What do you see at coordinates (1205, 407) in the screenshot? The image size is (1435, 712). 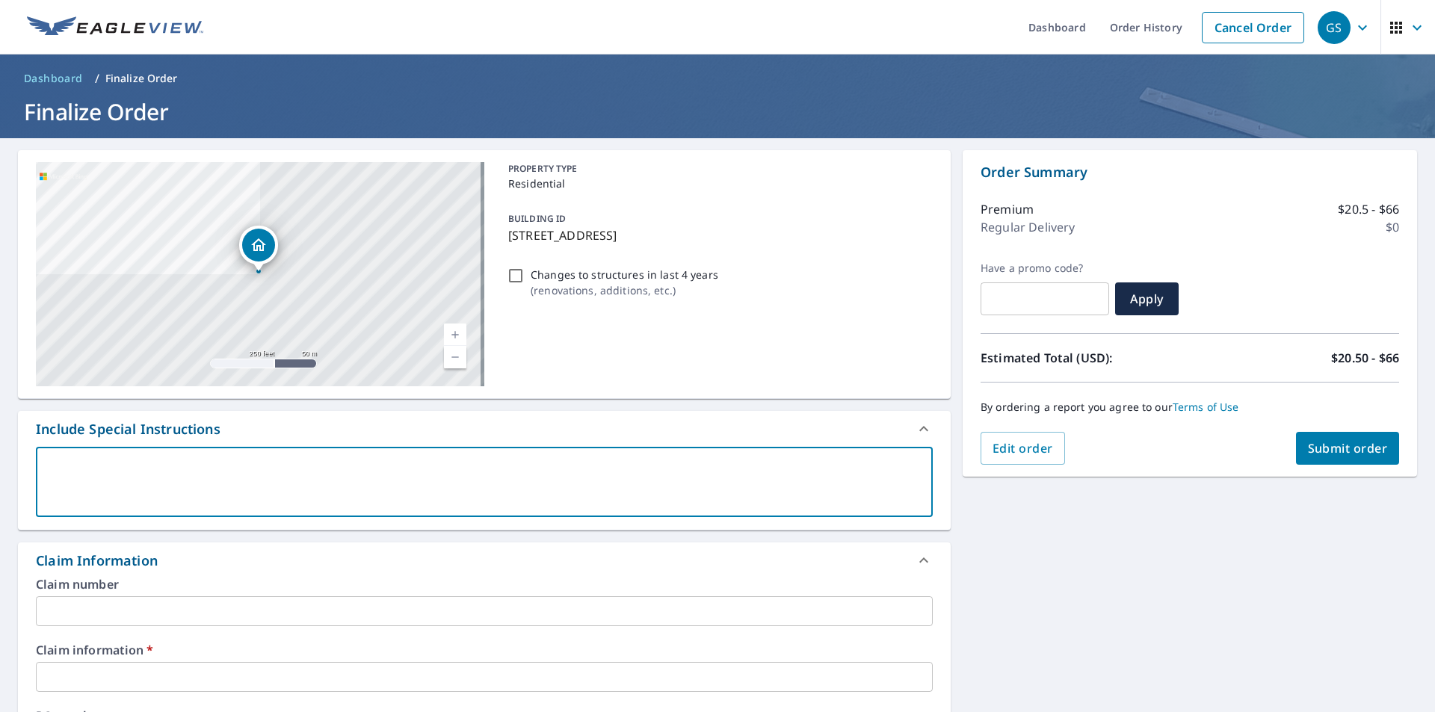 I see `a: Terms of Use` at bounding box center [1205, 407].